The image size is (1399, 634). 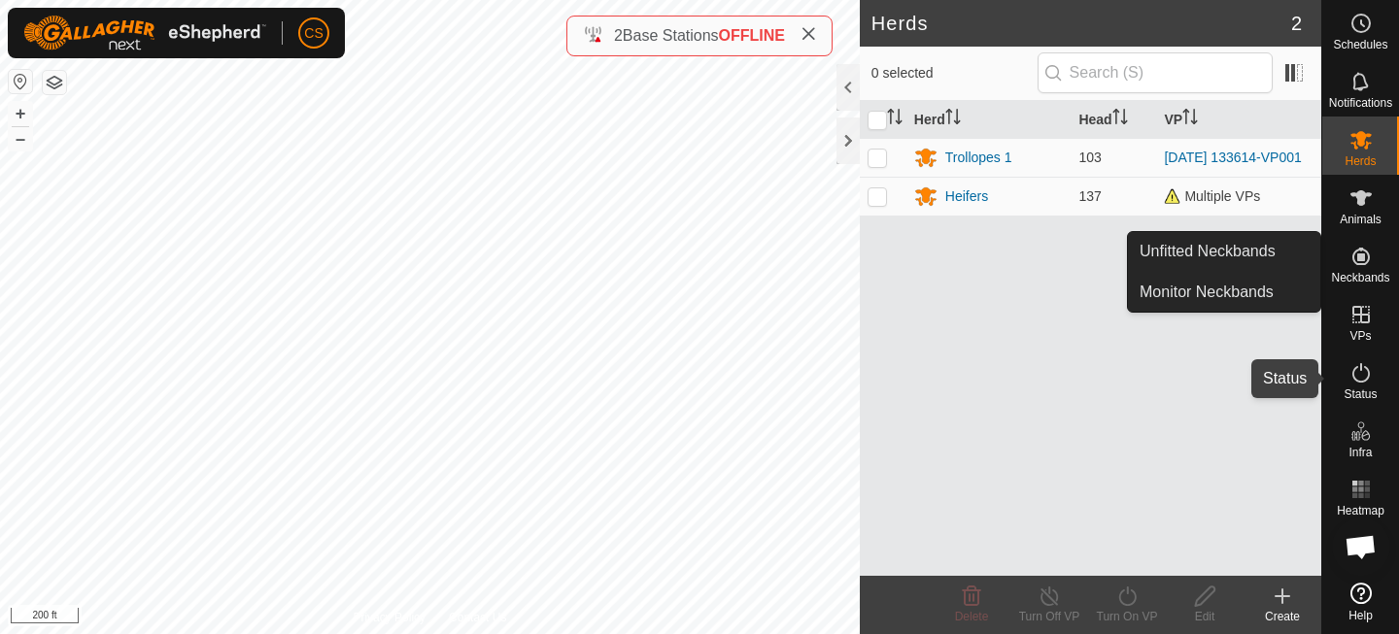 I want to click on th: Head, so click(x=1113, y=120).